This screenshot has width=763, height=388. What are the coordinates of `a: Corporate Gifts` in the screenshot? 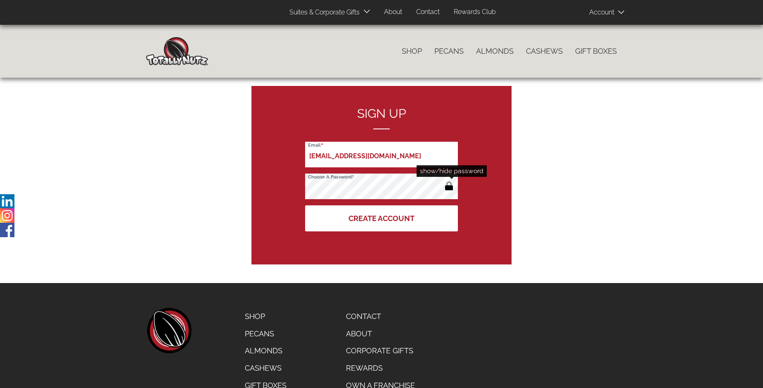 It's located at (380, 351).